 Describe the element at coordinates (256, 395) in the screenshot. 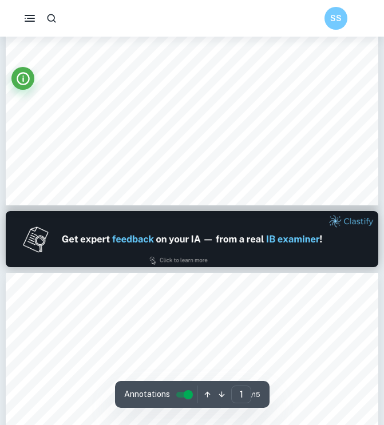

I see `span: / 15` at that location.